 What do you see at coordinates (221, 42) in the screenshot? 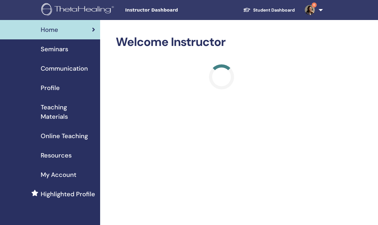
I see `h2: Welcome Instructor` at bounding box center [221, 42].